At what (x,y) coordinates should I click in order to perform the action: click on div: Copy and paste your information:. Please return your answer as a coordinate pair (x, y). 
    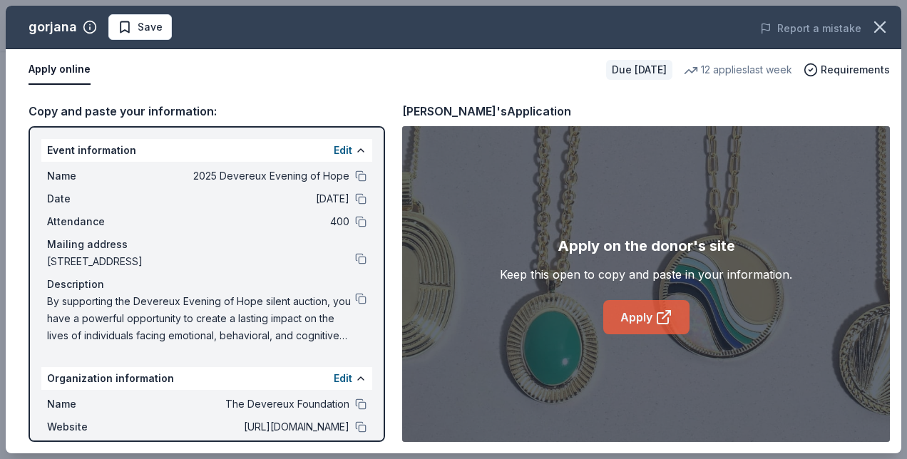
    Looking at the image, I should click on (207, 111).